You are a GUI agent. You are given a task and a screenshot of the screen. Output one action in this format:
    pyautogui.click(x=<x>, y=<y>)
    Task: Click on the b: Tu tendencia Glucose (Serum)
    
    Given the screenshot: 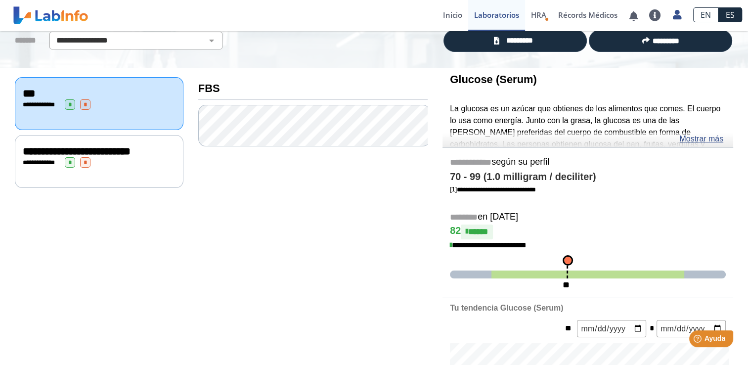 What is the action you would take?
    pyautogui.click(x=506, y=307)
    